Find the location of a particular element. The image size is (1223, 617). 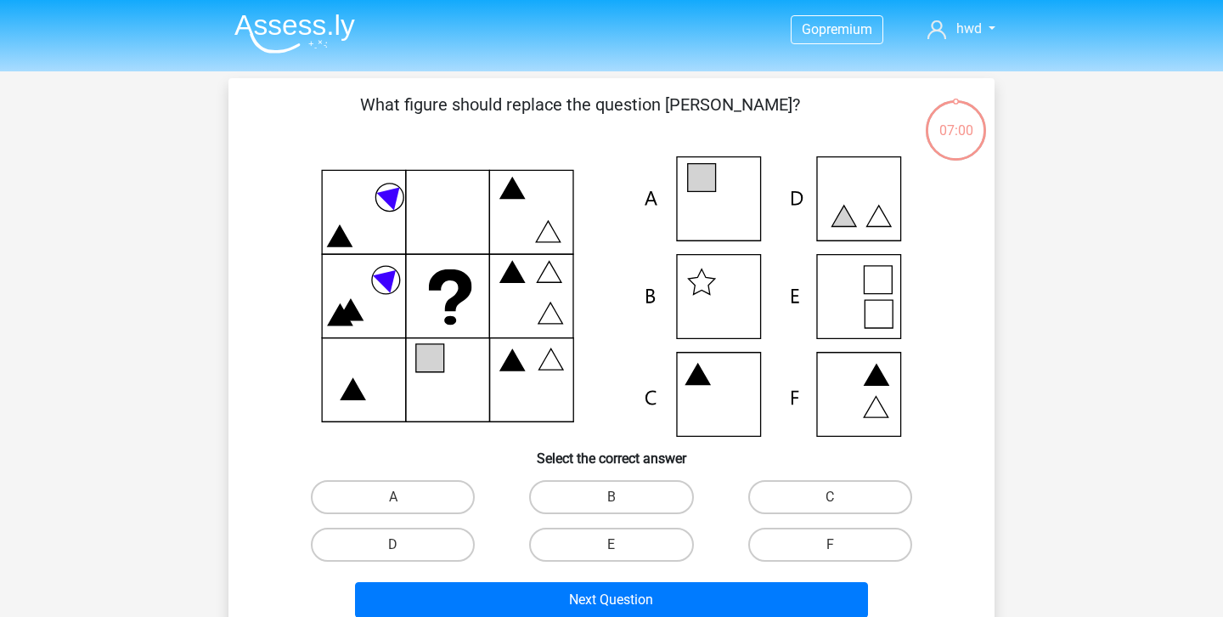

label: E is located at coordinates (611, 544).